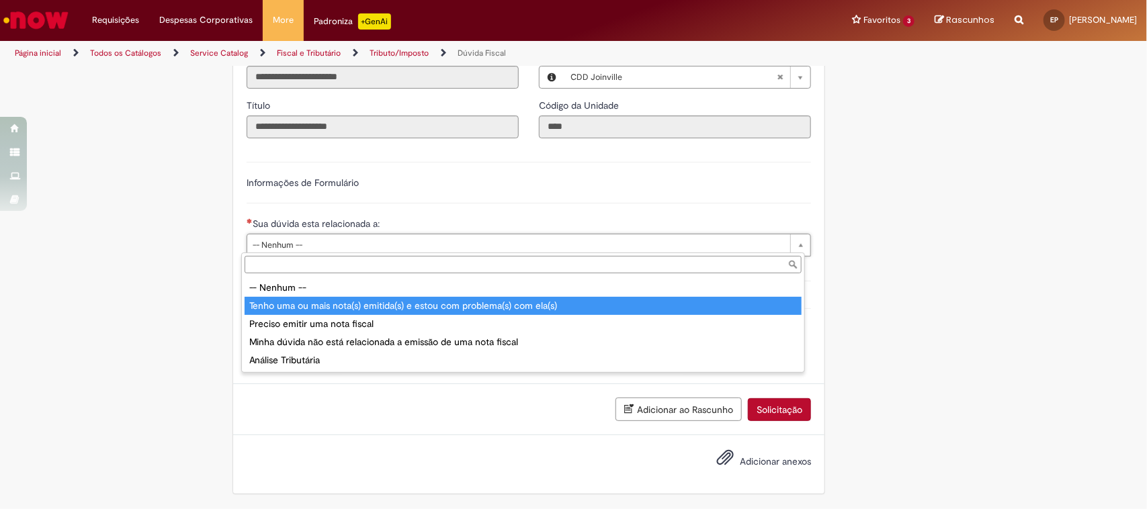 This screenshot has height=509, width=1147. Describe the element at coordinates (523, 360) in the screenshot. I see `div: Análise Tributária` at that location.